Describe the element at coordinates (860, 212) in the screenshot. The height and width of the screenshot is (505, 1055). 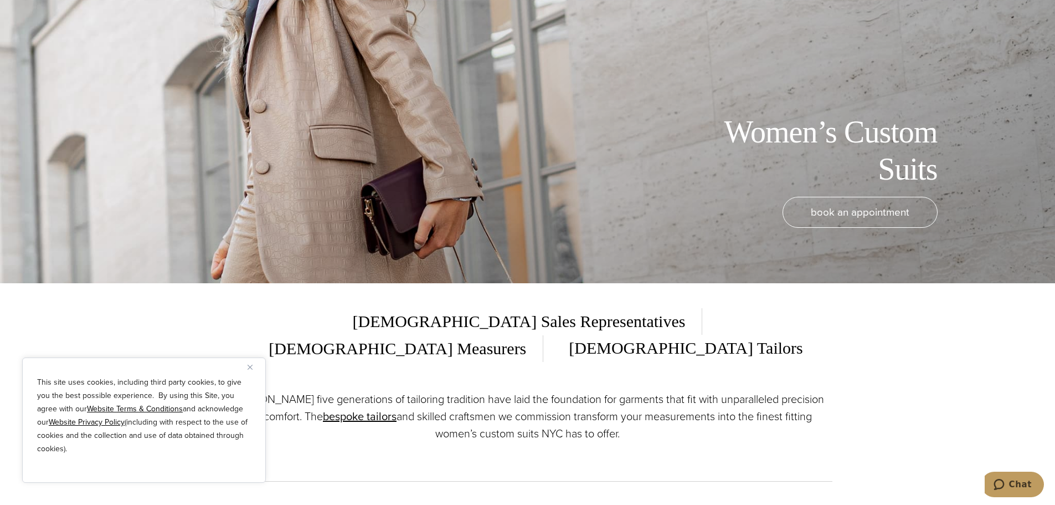
I see `span: book an appointment` at that location.